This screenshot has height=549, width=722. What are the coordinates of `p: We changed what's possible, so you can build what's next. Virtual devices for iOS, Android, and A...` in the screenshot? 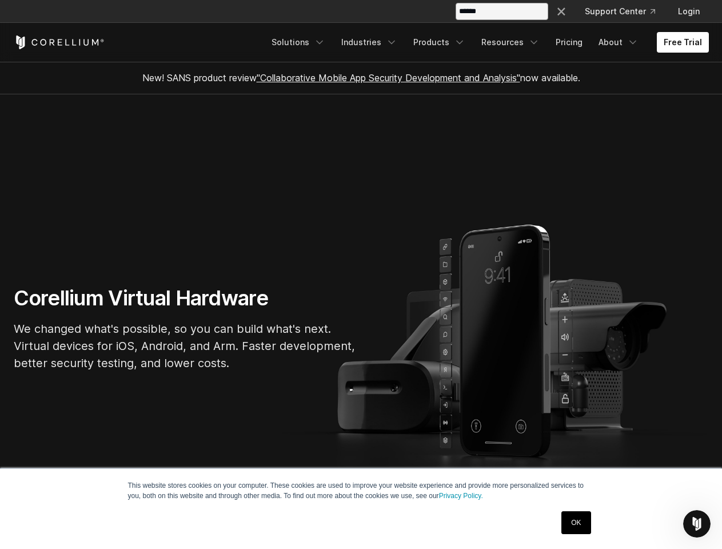 It's located at (185, 346).